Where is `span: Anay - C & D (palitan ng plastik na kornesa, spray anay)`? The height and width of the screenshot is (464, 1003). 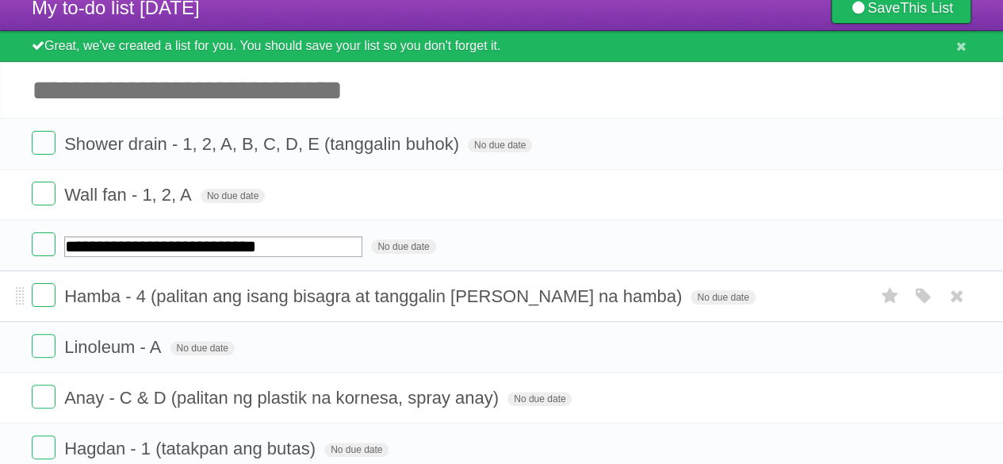 span: Anay - C & D (palitan ng plastik na kornesa, spray anay) is located at coordinates (283, 397).